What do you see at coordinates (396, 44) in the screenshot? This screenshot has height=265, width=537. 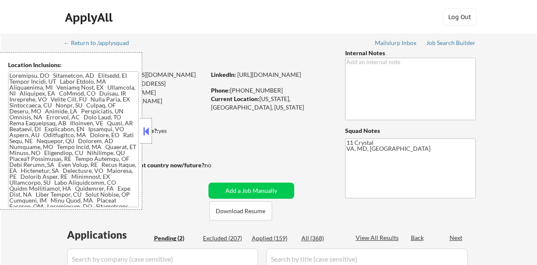 I see `a: Mailslurp Inbox` at bounding box center [396, 44].